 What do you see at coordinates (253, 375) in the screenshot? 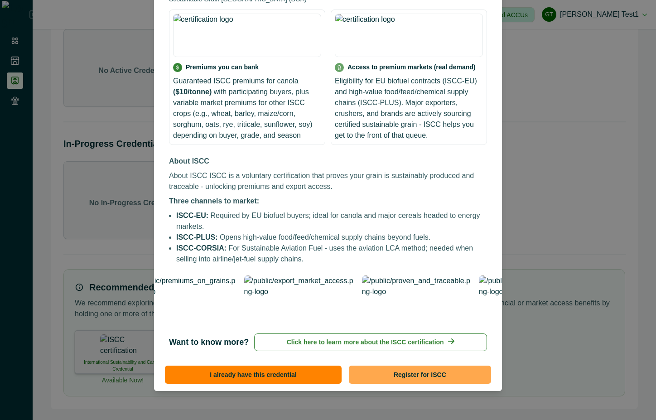
I see `button: I already have this credential` at bounding box center [253, 375].